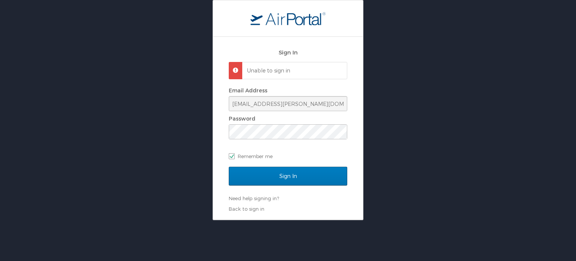 The width and height of the screenshot is (576, 261). Describe the element at coordinates (288, 156) in the screenshot. I see `label: Remember me` at that location.